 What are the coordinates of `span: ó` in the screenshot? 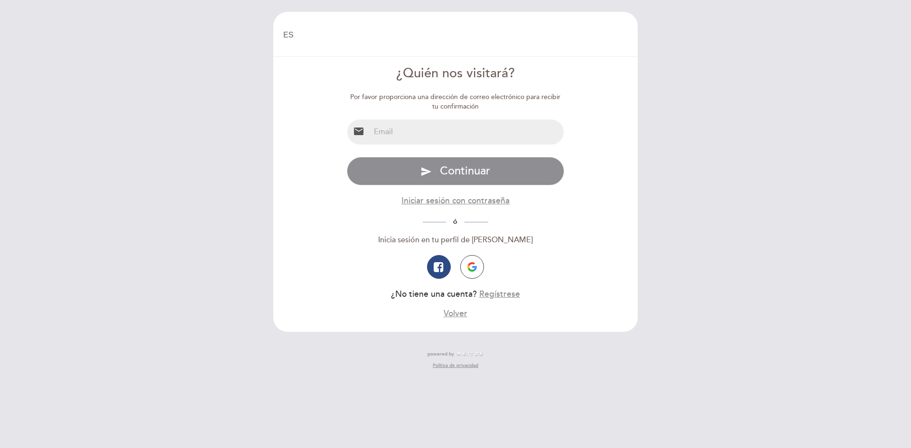 It's located at (455, 221).